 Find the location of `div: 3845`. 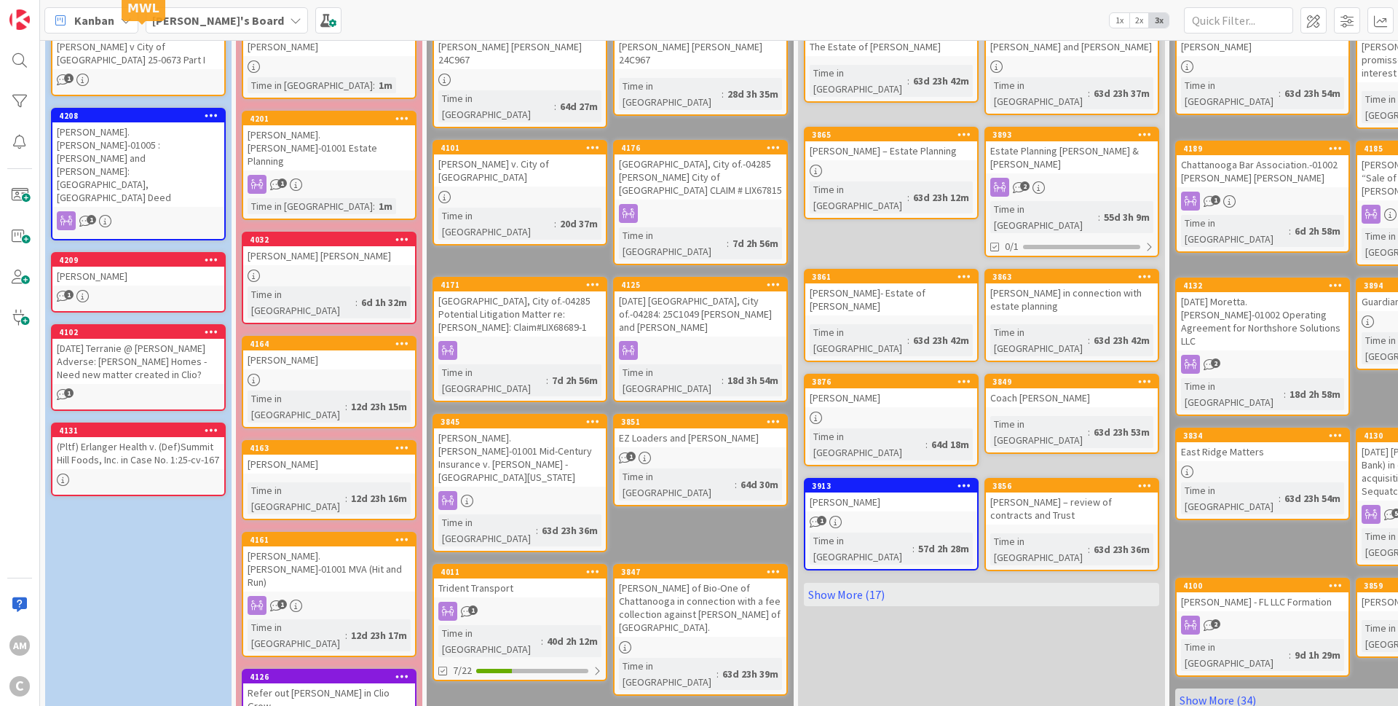

div: 3845 is located at coordinates (520, 422).